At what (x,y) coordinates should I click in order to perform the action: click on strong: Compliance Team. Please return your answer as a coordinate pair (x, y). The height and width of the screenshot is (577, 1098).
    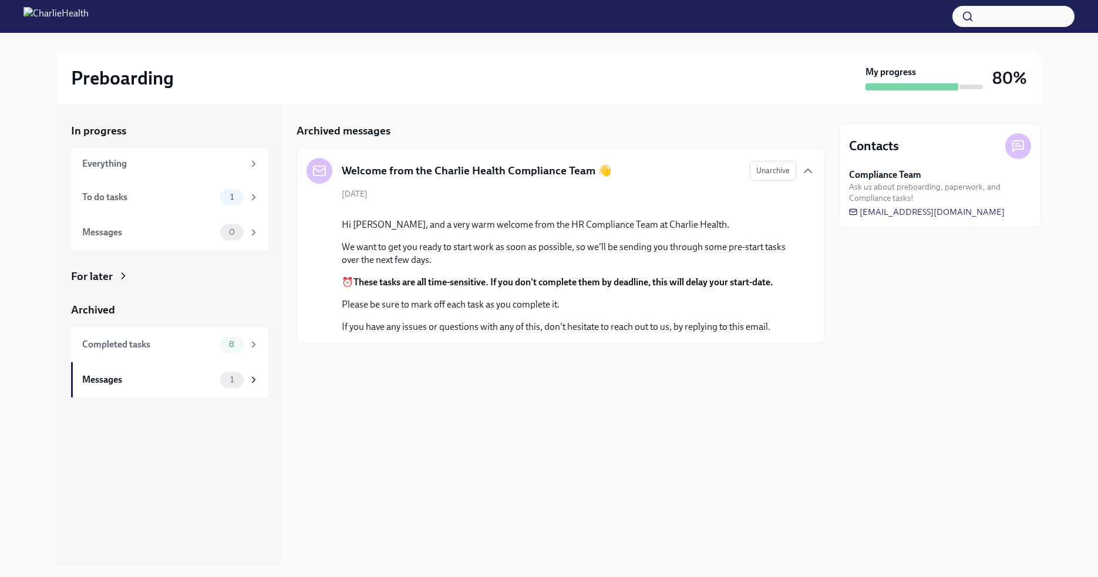
    Looking at the image, I should click on (885, 175).